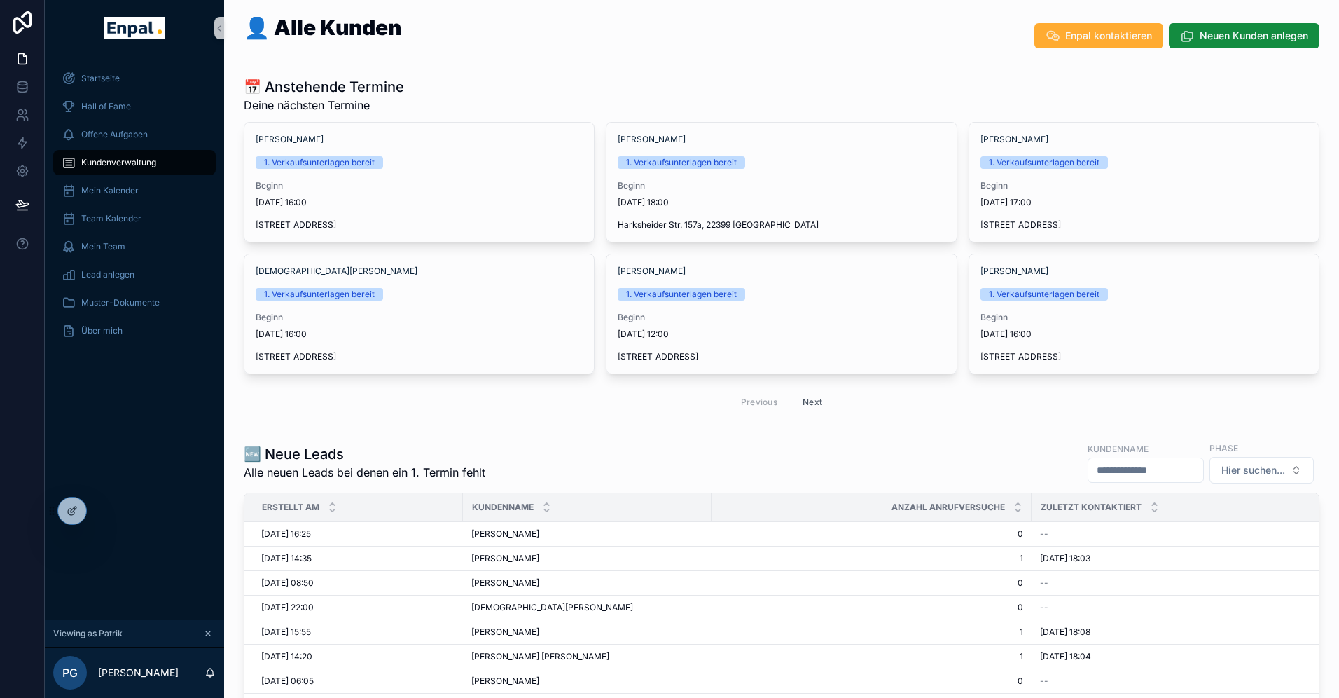 The height and width of the screenshot is (698, 1339). Describe the element at coordinates (134, 162) in the screenshot. I see `a: Kundenverwaltung` at that location.